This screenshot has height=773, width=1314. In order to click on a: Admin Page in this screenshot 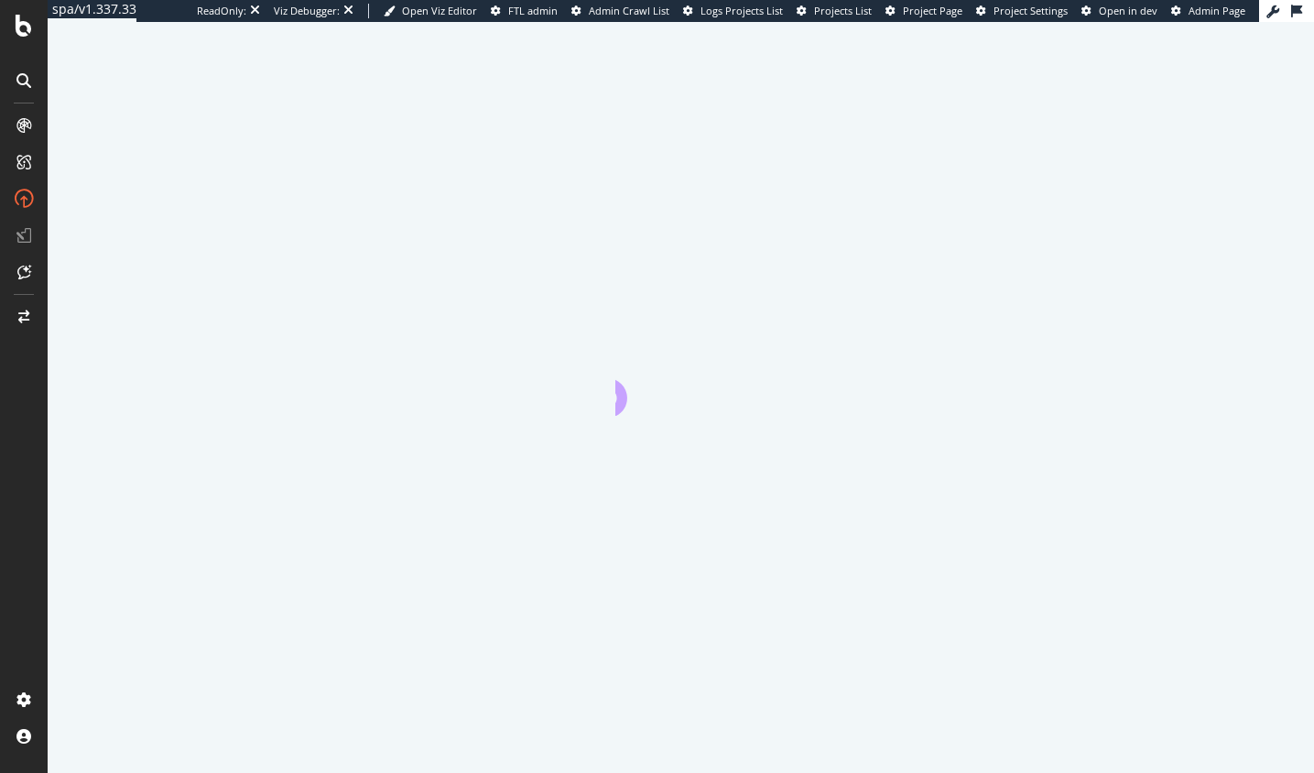, I will do `click(1208, 11)`.